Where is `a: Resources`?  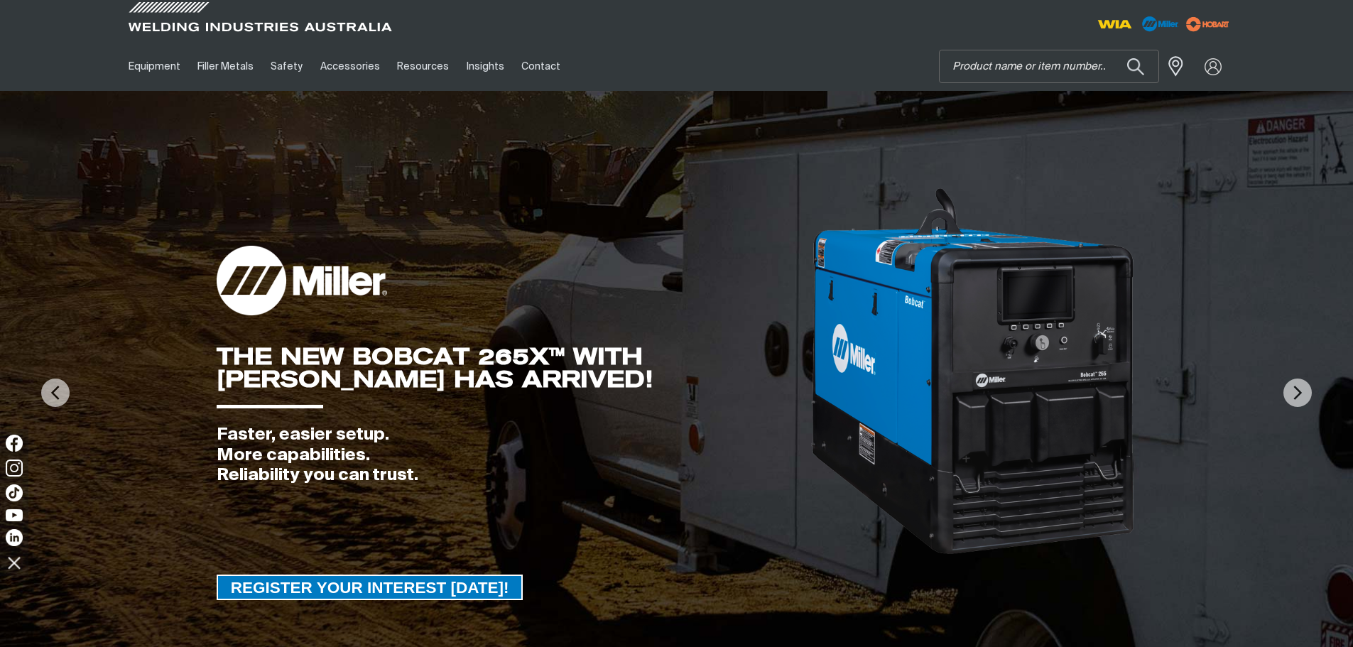 a: Resources is located at coordinates (423, 66).